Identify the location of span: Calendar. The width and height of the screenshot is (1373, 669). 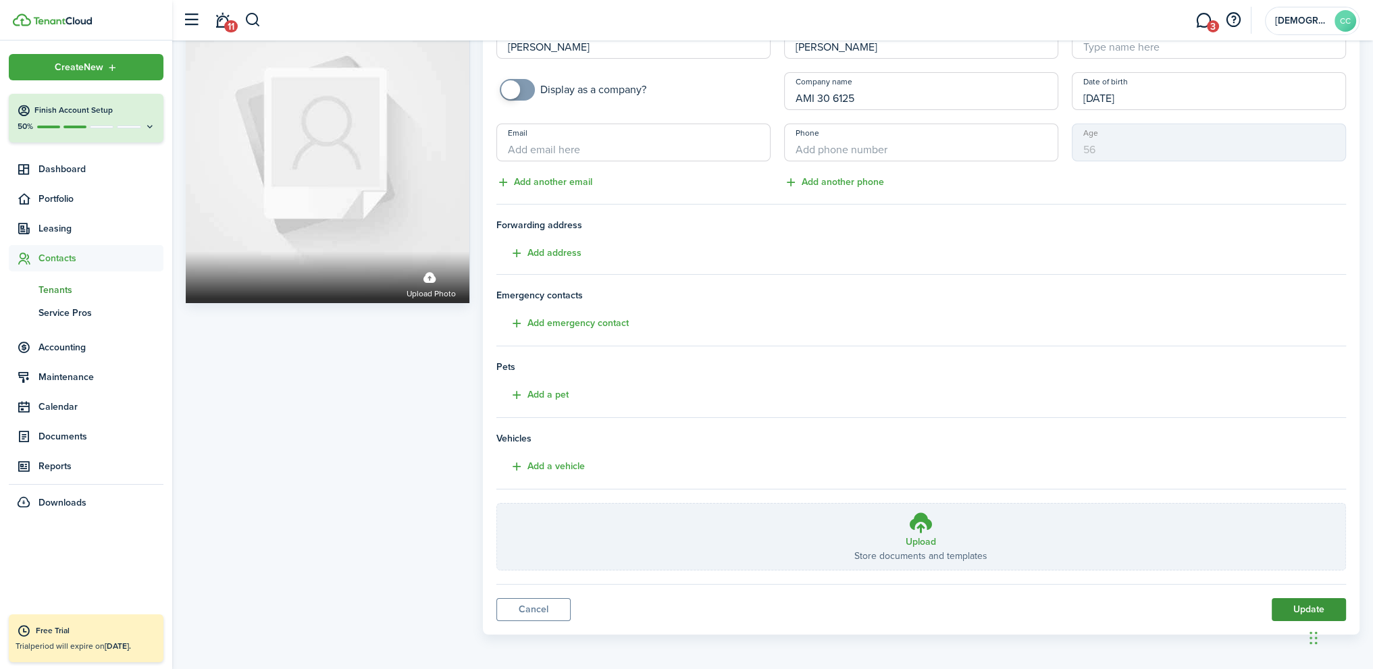
(101, 406).